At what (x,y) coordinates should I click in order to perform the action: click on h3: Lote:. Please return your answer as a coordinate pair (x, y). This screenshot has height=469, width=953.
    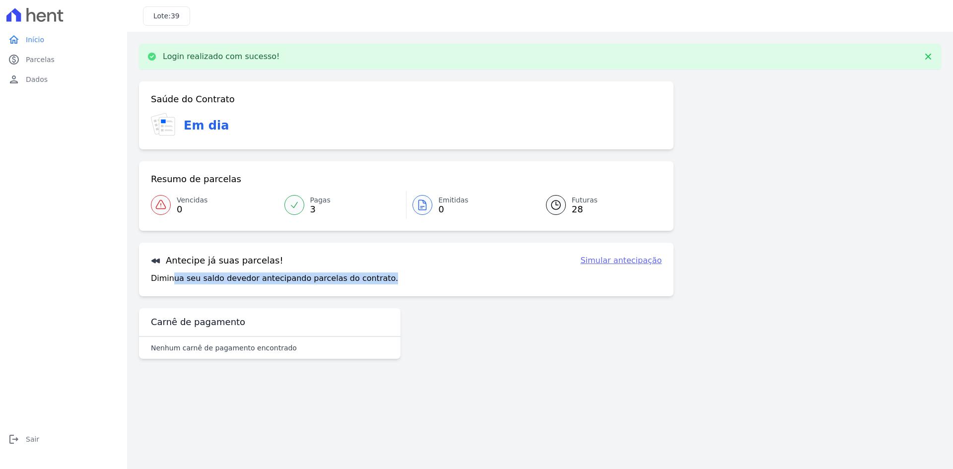
    Looking at the image, I should click on (166, 16).